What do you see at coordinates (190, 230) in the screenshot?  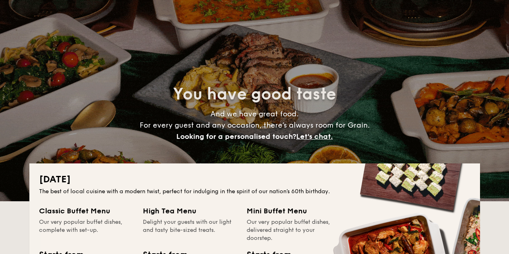 I see `div: Delight your guests with our light and tasty bite-sized treats.` at bounding box center [190, 230].